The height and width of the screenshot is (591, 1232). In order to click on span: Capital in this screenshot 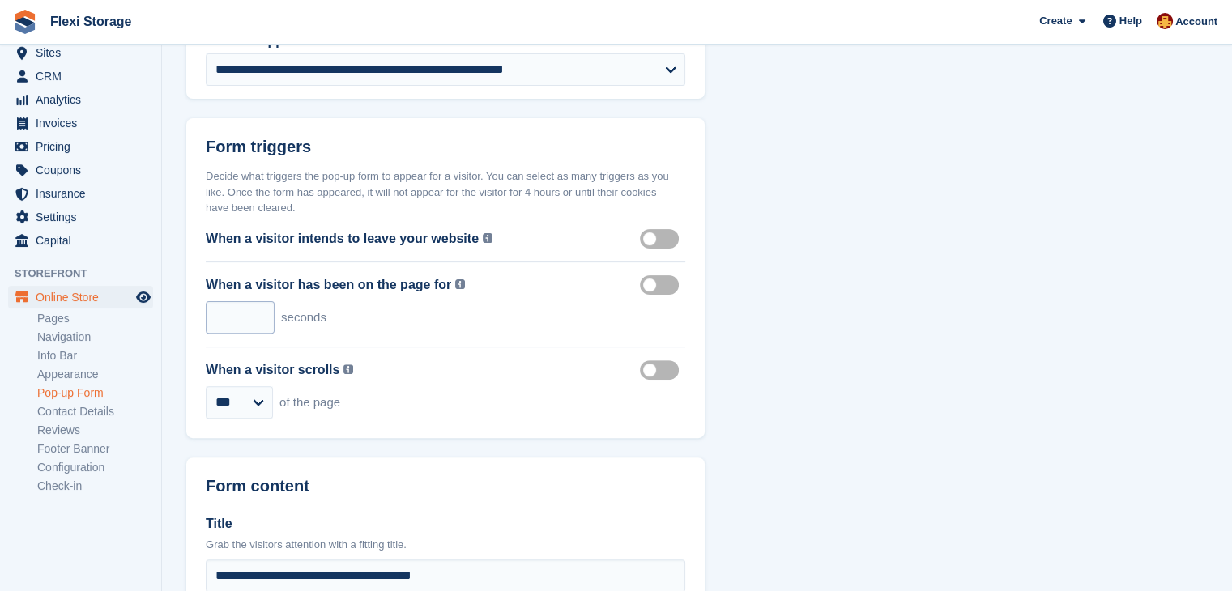, I will do `click(84, 241)`.